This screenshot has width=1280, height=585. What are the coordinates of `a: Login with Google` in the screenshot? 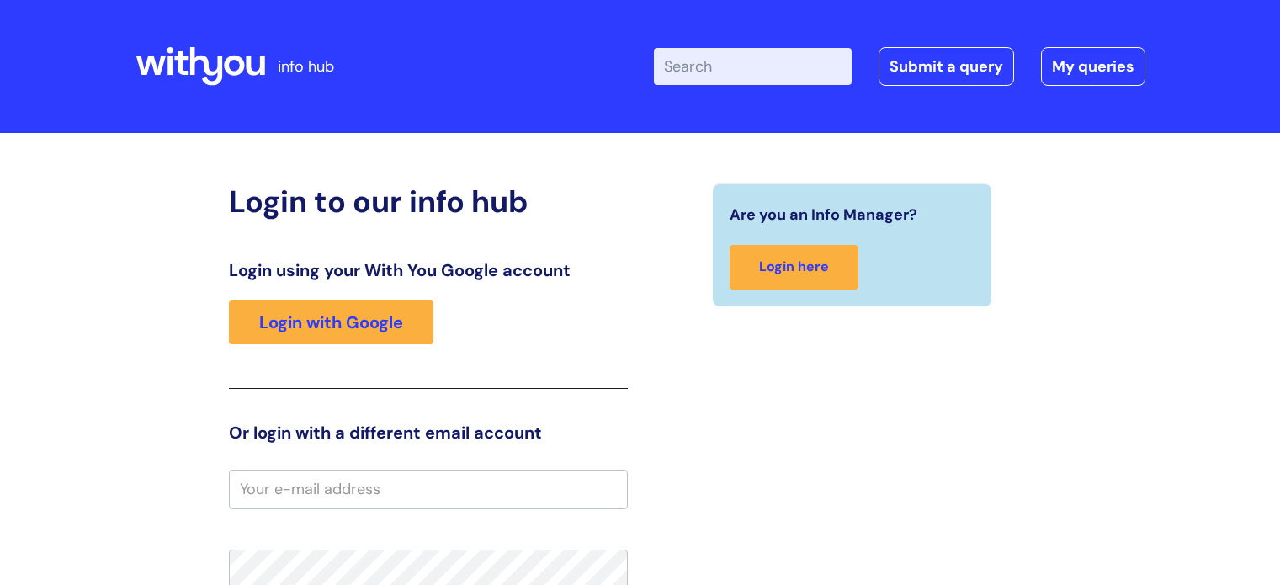 It's located at (331, 322).